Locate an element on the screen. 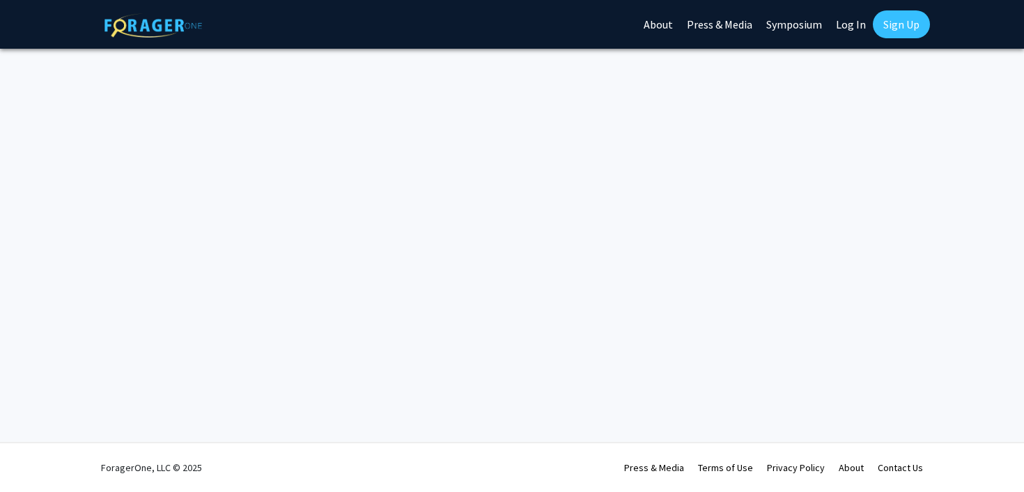  img: ForagerOne Logo is located at coordinates (153, 25).